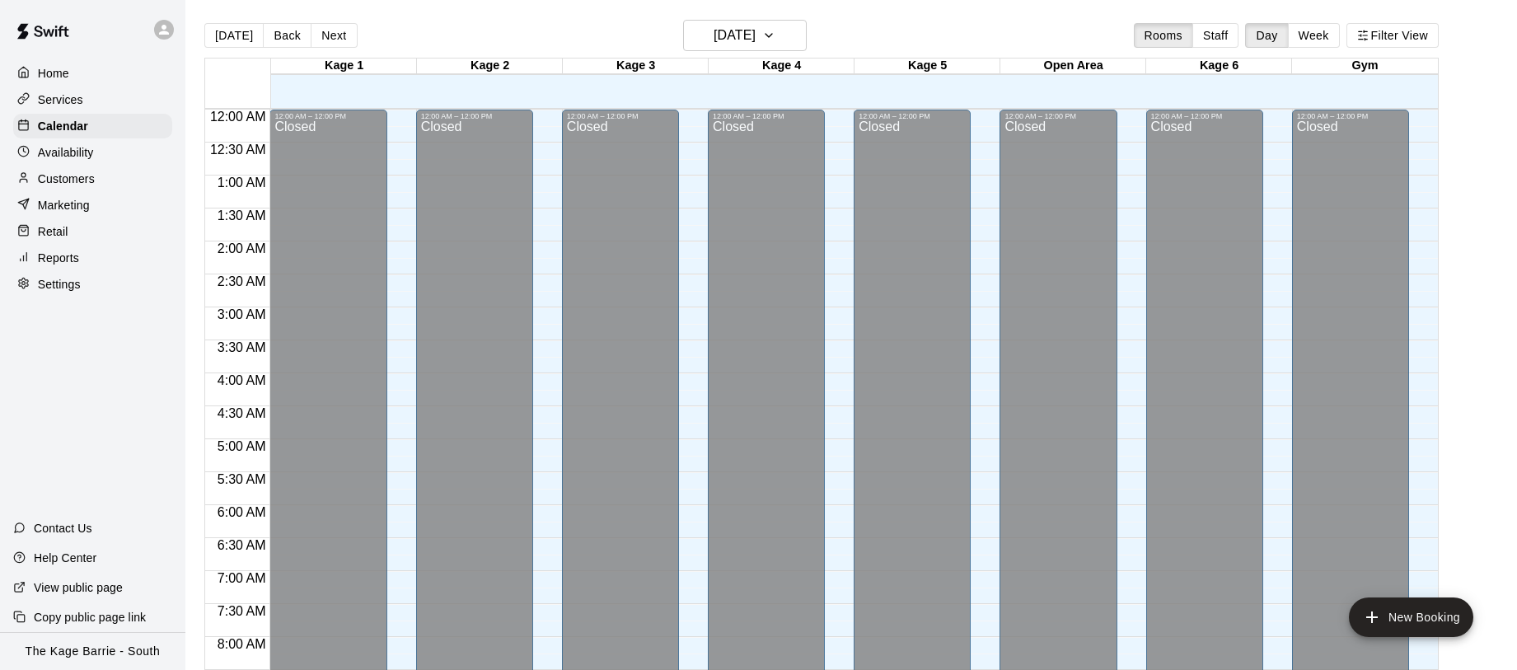  Describe the element at coordinates (92, 126) in the screenshot. I see `div: Calendar` at that location.